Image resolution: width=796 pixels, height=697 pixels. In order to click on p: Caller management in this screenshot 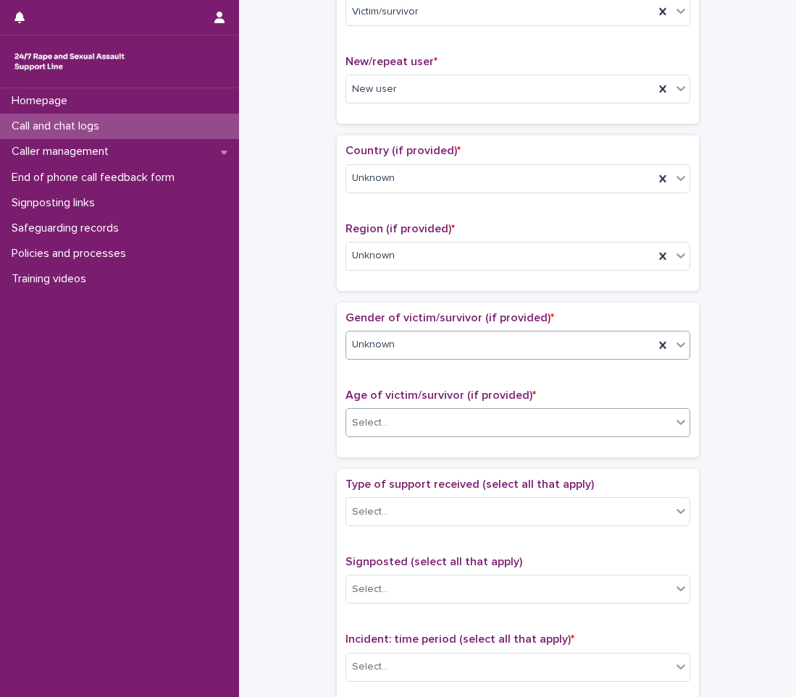, I will do `click(63, 151)`.